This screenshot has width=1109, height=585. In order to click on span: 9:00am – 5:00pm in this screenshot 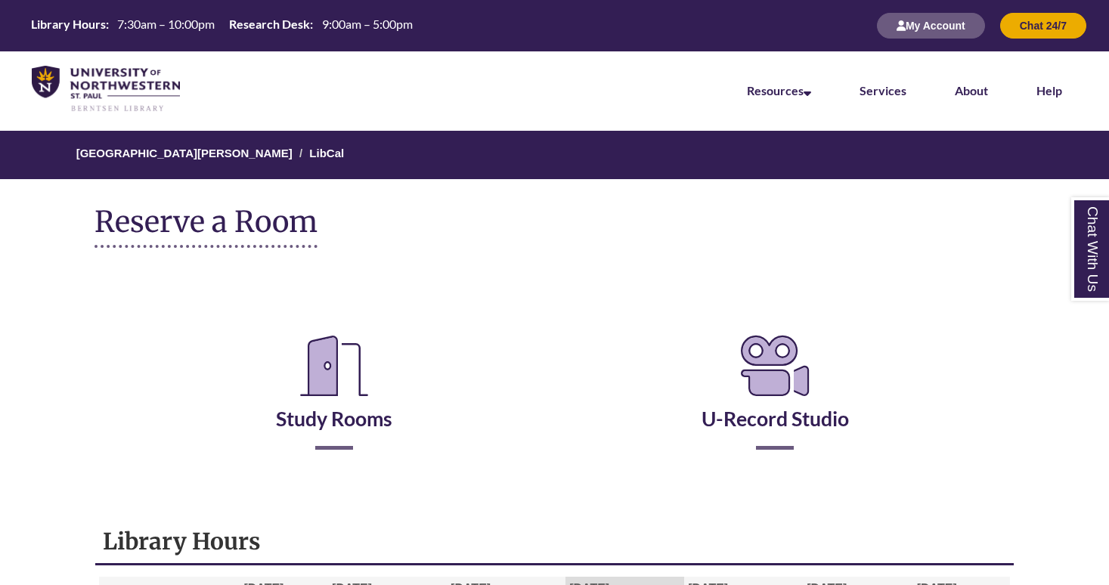, I will do `click(367, 23)`.